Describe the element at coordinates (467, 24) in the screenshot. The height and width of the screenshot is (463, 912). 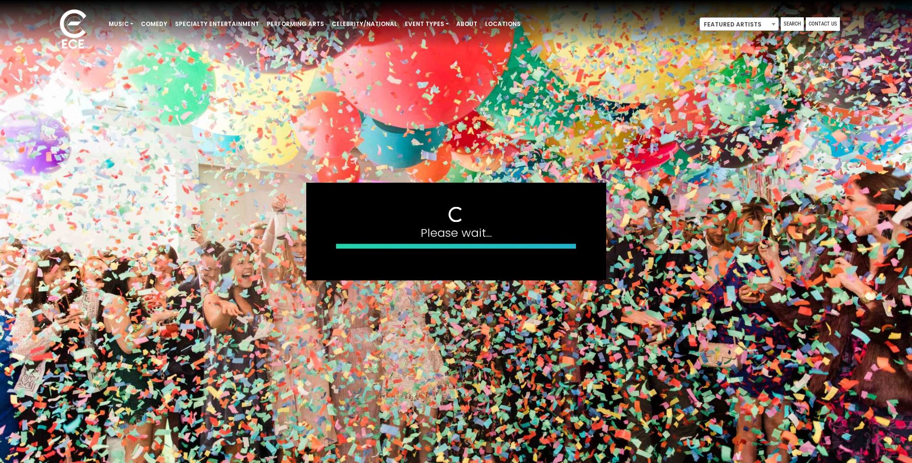
I see `a: About` at that location.